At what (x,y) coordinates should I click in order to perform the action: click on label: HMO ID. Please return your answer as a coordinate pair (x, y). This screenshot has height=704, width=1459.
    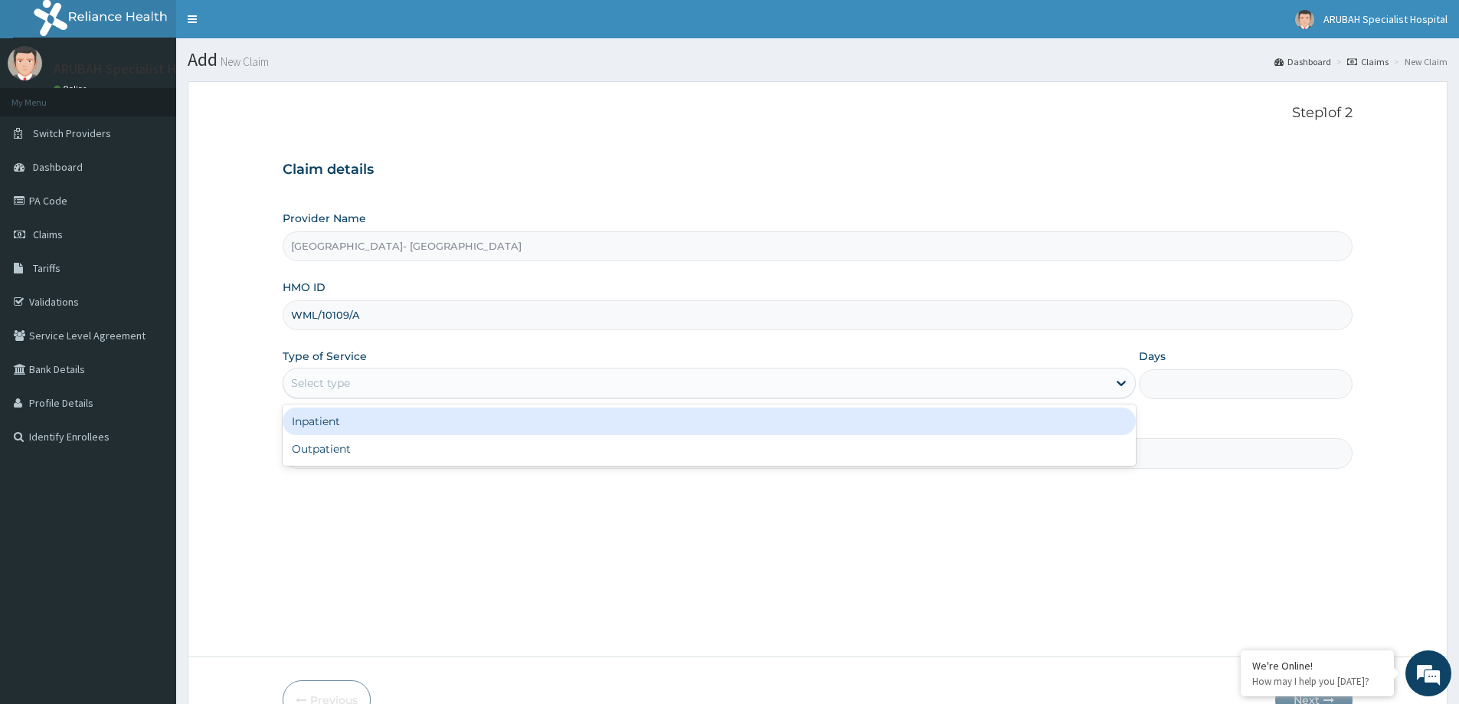
    Looking at the image, I should click on (304, 287).